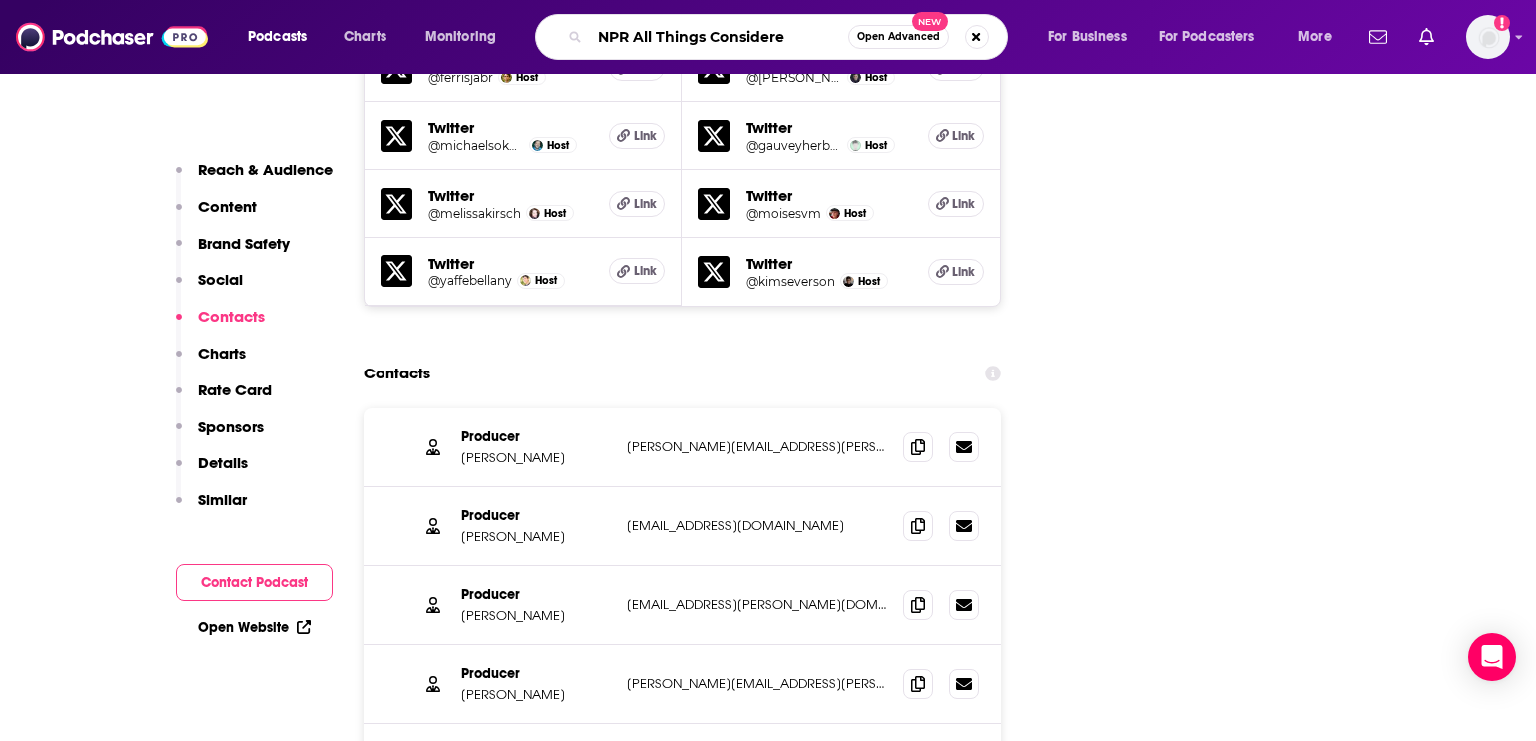  What do you see at coordinates (1492, 657) in the screenshot?
I see `div: Open Intercom Messenger` at bounding box center [1492, 657].